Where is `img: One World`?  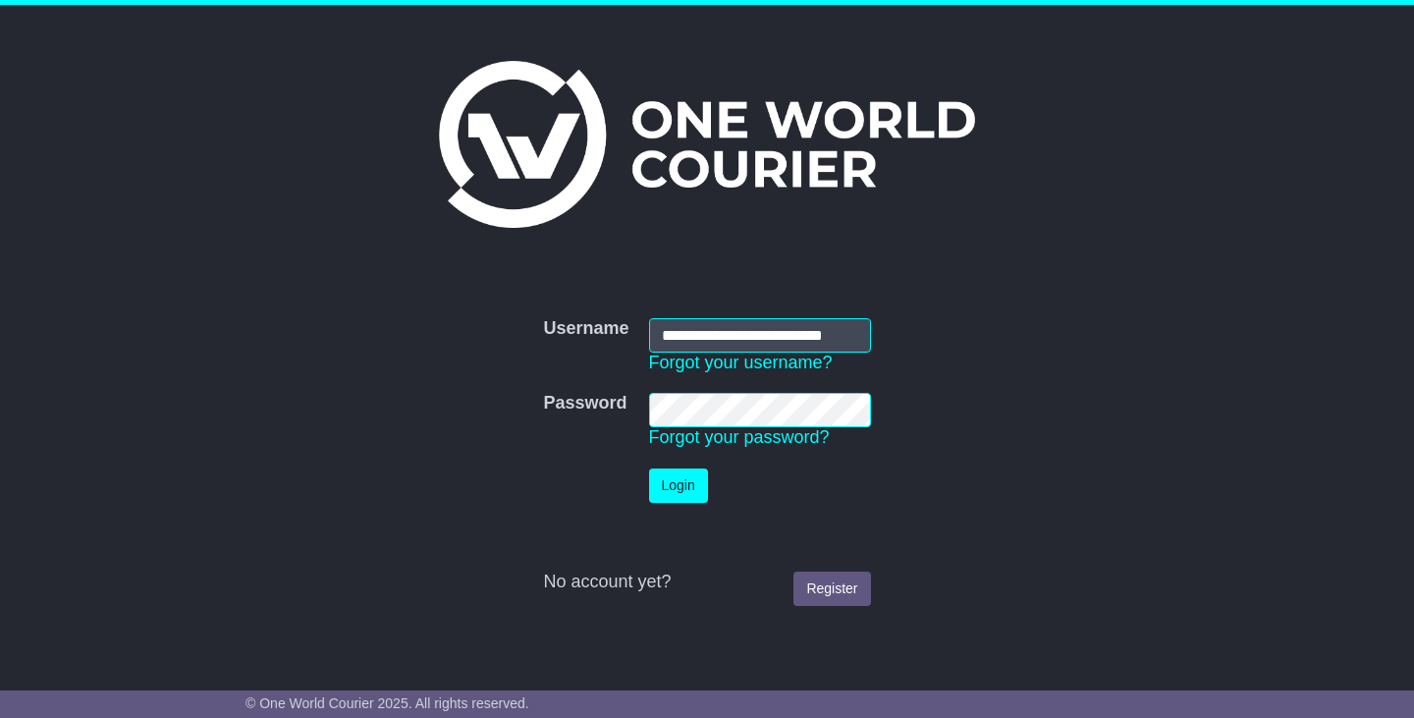
img: One World is located at coordinates (707, 144).